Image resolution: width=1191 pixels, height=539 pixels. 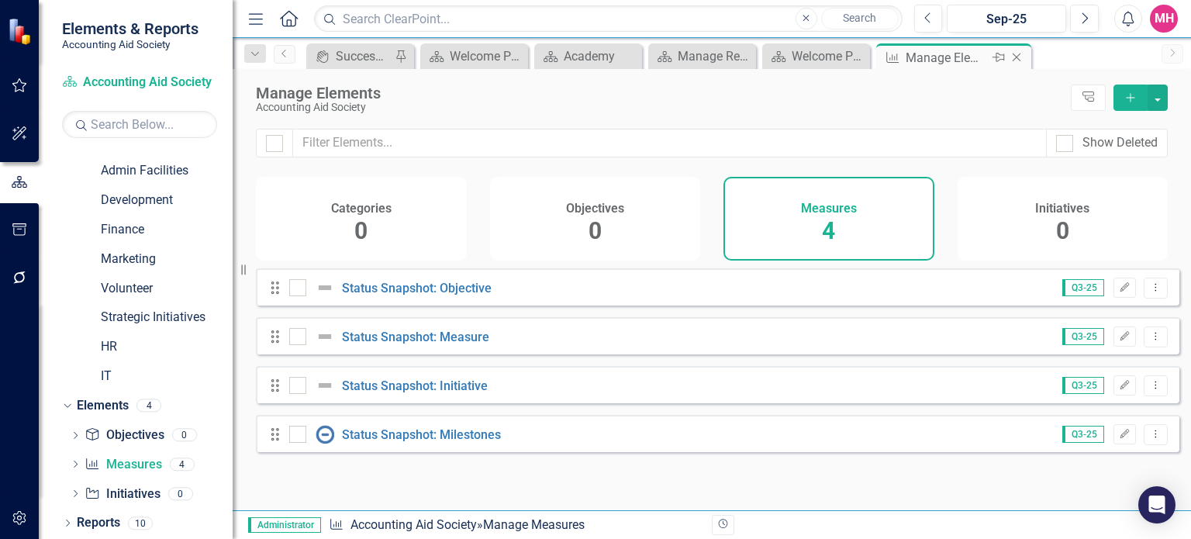 I want to click on a: Objectives, so click(x=124, y=435).